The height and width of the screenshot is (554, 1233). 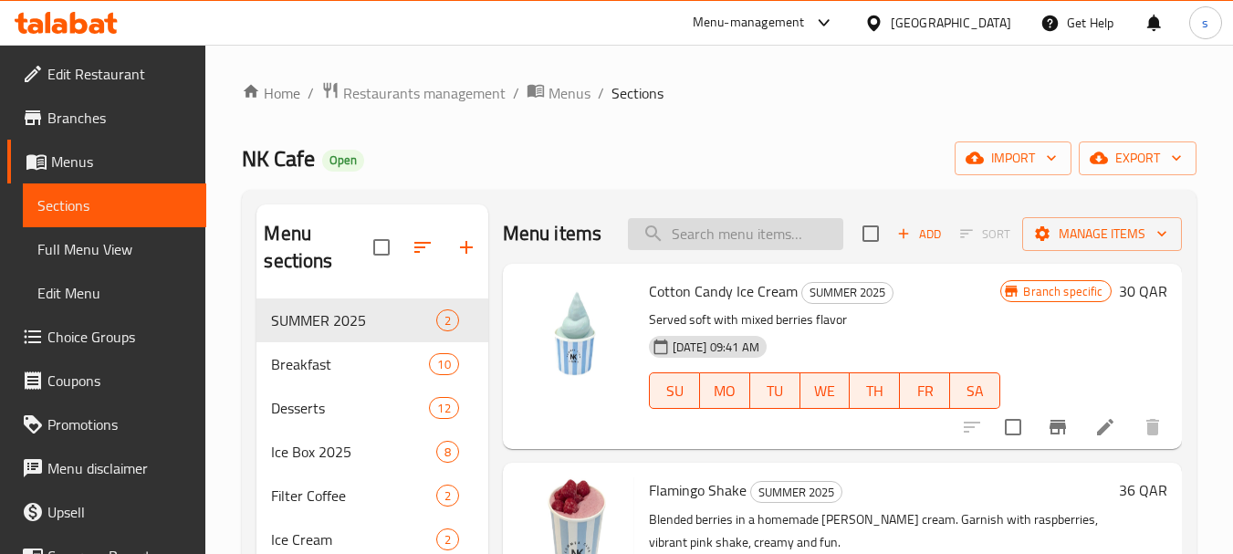 I want to click on span: Select section first, so click(x=985, y=234).